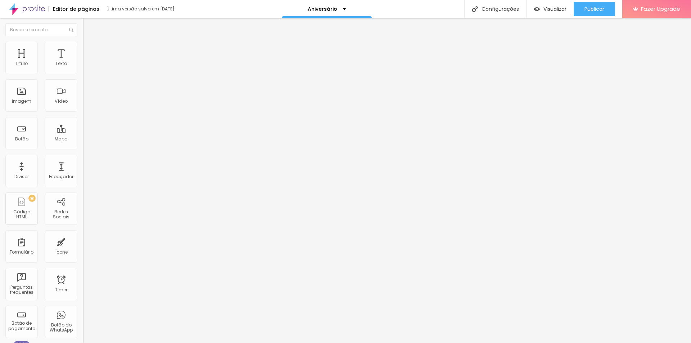  I want to click on div: Timer, so click(61, 290).